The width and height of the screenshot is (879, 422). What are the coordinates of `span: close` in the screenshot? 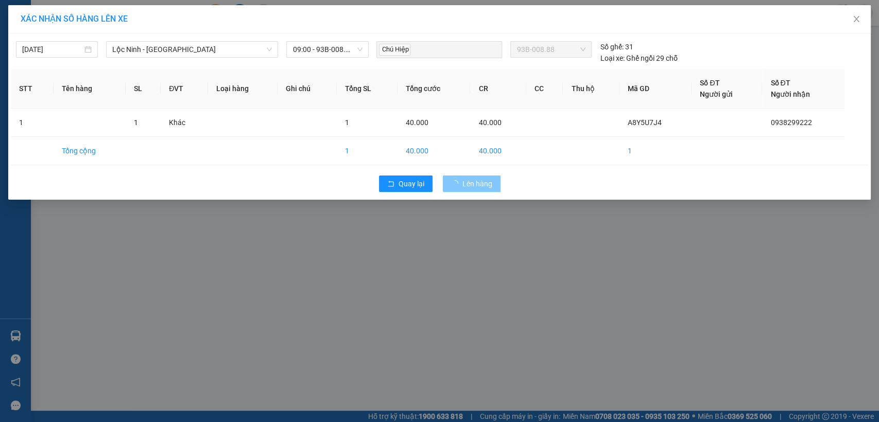 It's located at (856, 19).